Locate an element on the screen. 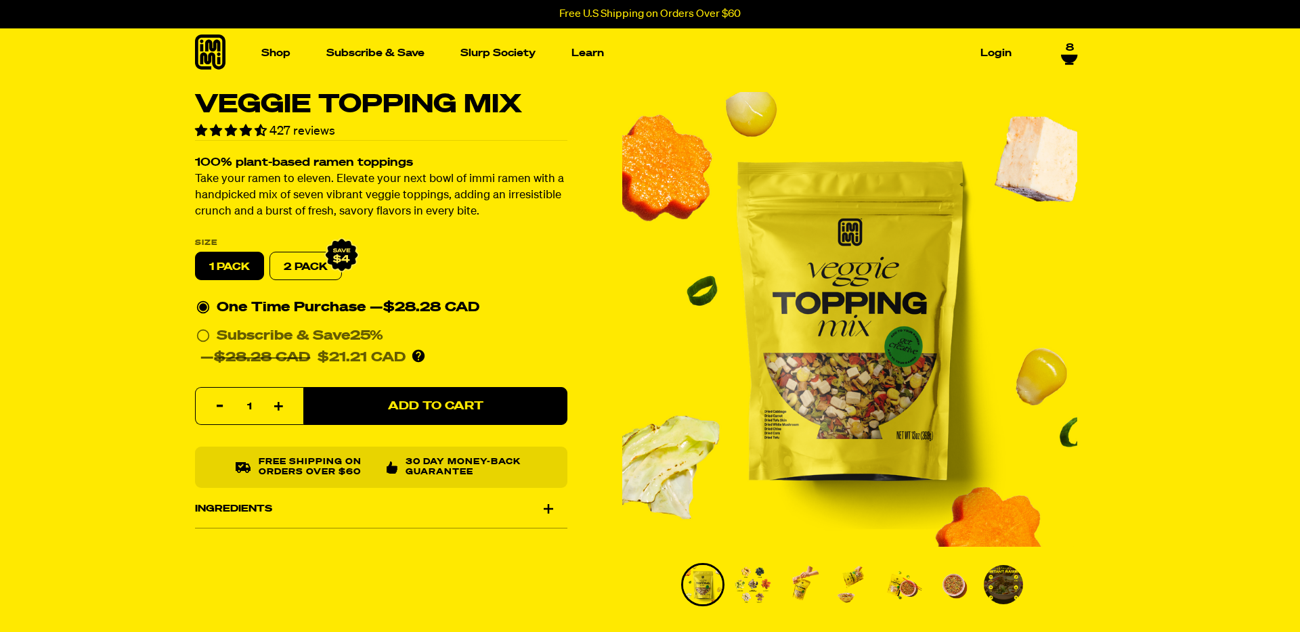  h1: Veggie Topping Mix is located at coordinates (381, 105).